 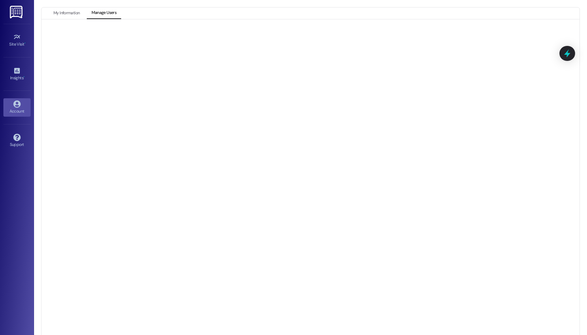 What do you see at coordinates (66, 13) in the screenshot?
I see `button: My Information` at bounding box center [66, 13].